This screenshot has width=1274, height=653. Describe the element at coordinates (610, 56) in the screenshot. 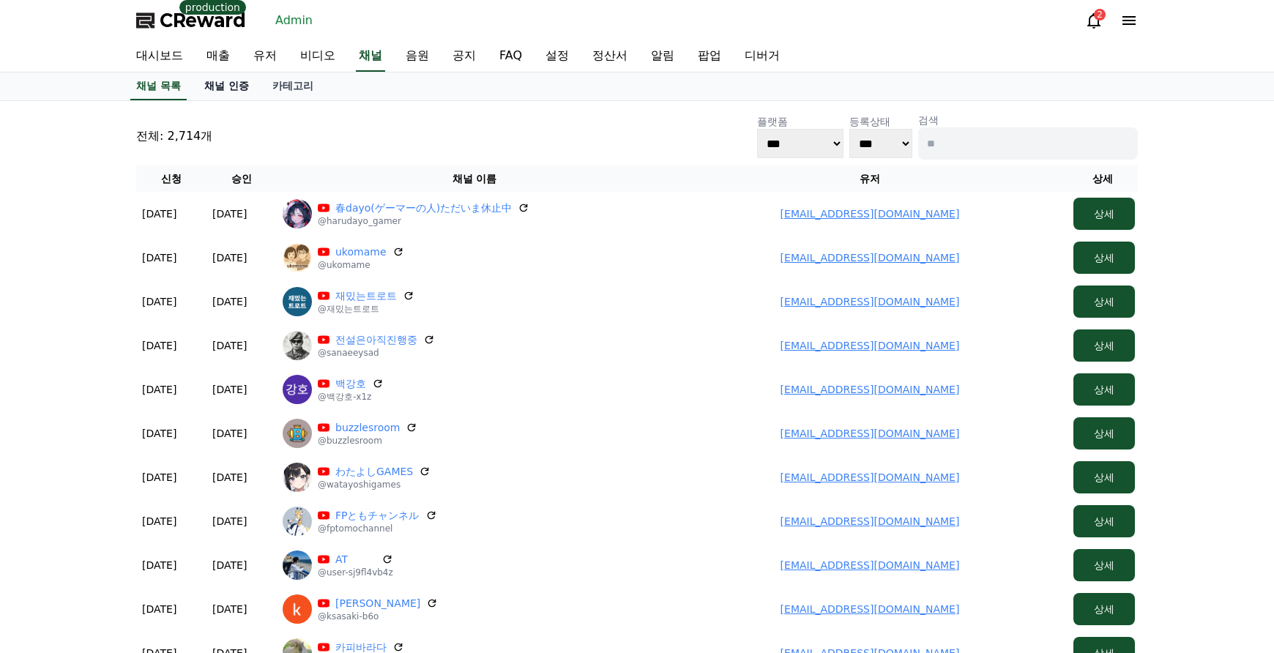

I see `a: 정산서` at that location.